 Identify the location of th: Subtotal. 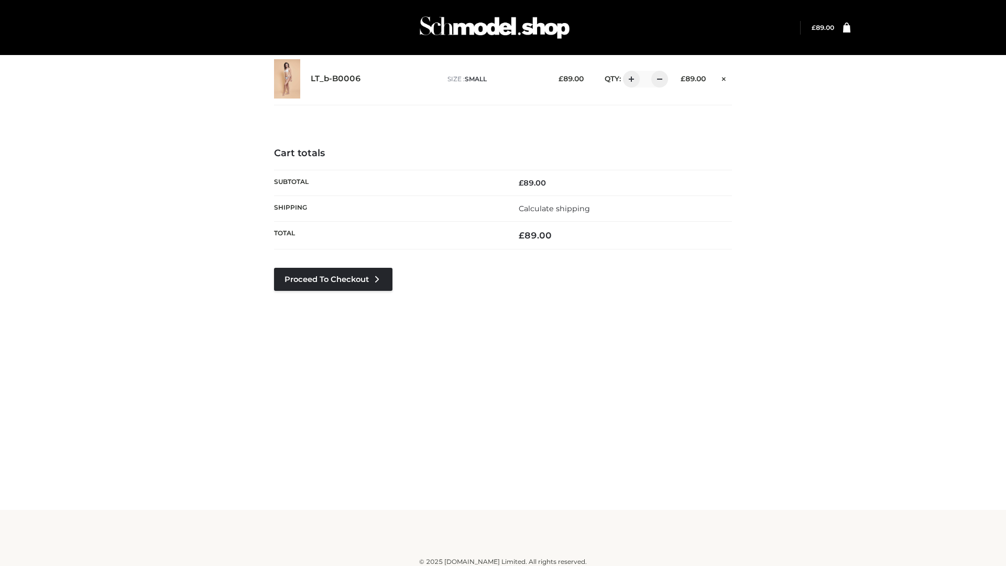
(388, 182).